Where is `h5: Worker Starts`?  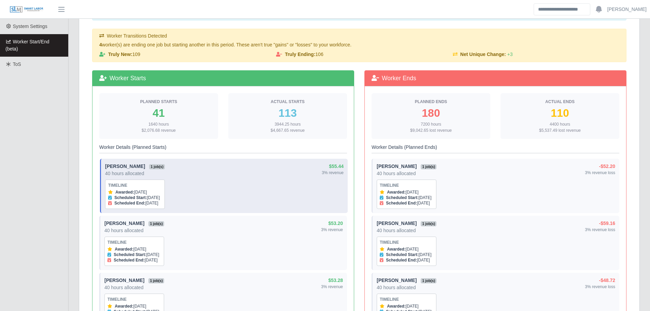 h5: Worker Starts is located at coordinates (223, 78).